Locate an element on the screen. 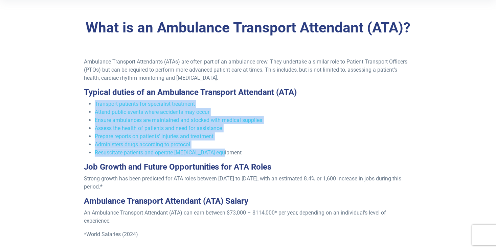 Image resolution: width=496 pixels, height=250 pixels. h3: Ambulance Transport Attendant (ATA) Salary is located at coordinates (248, 201).